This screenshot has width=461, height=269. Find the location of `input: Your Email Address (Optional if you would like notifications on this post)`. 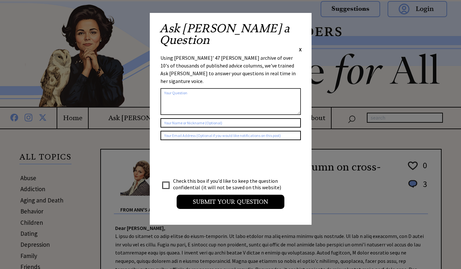

input: Your Email Address (Optional if you would like notifications on this post) is located at coordinates (230, 135).